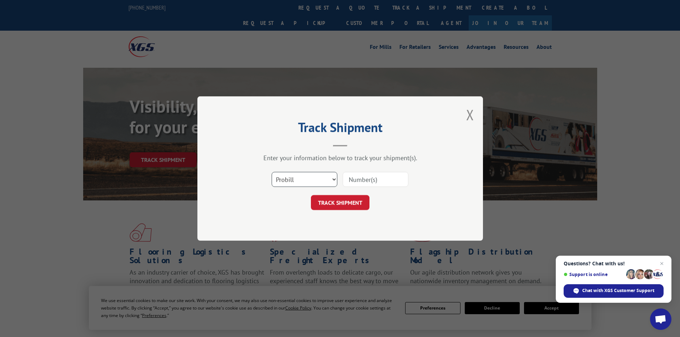 Image resolution: width=680 pixels, height=337 pixels. What do you see at coordinates (618, 291) in the screenshot?
I see `span: Chat with XGS Customer Support` at bounding box center [618, 291].